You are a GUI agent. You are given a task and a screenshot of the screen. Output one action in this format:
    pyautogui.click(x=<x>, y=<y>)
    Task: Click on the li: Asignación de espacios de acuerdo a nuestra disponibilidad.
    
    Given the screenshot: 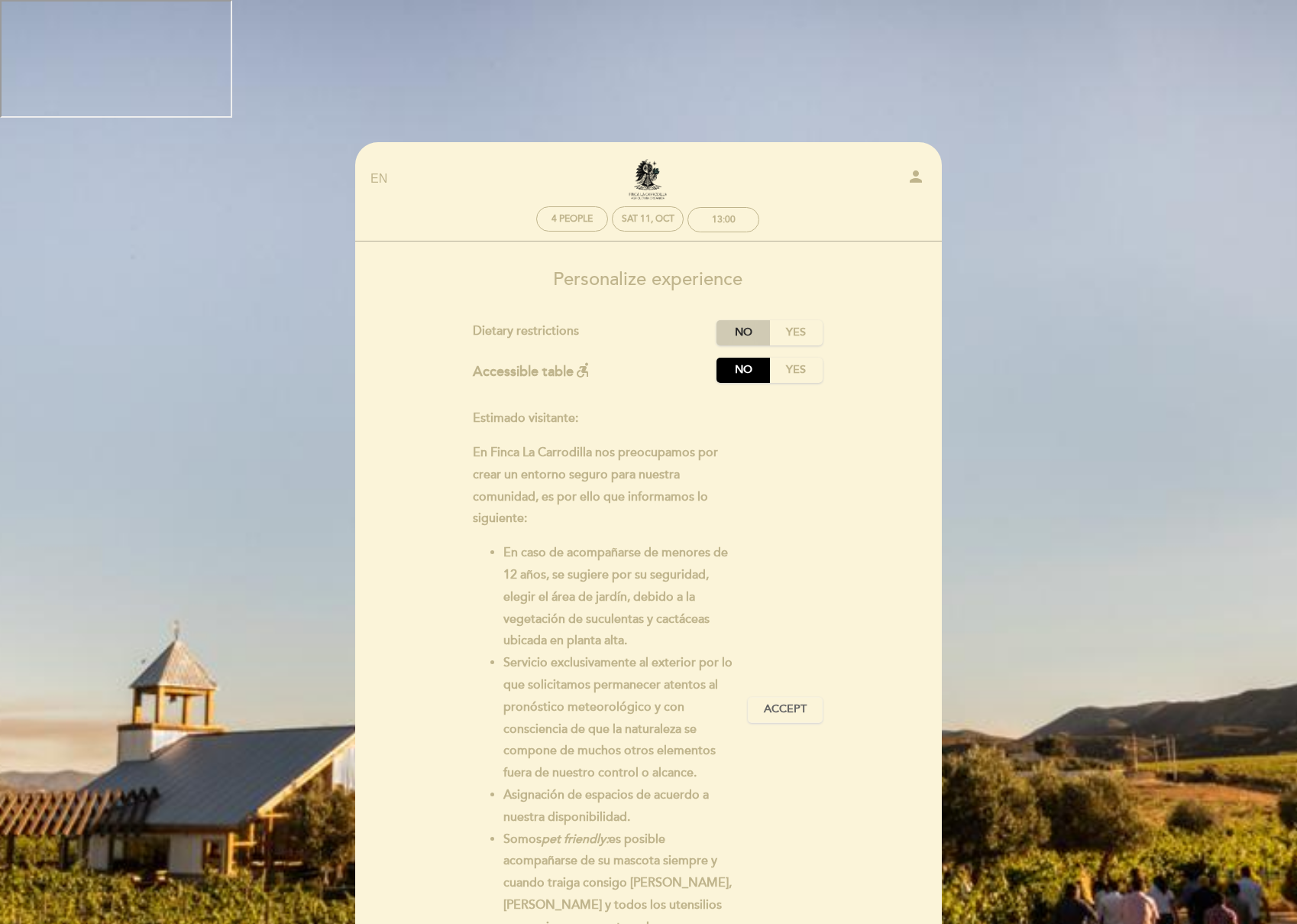 What is the action you would take?
    pyautogui.click(x=620, y=806)
    